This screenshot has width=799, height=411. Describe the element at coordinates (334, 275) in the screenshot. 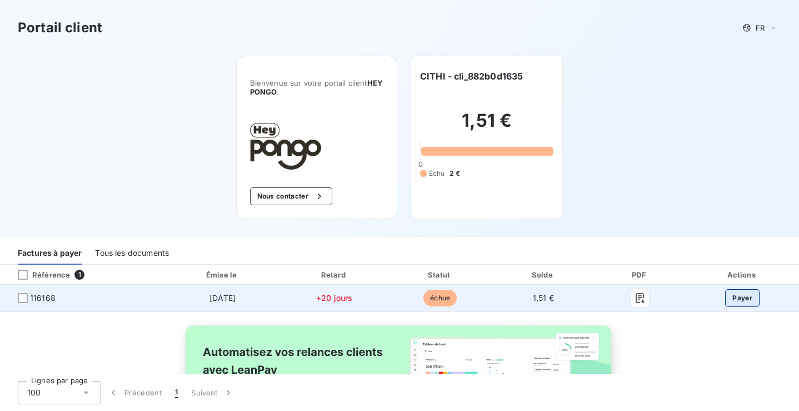

I see `div: Retard` at that location.